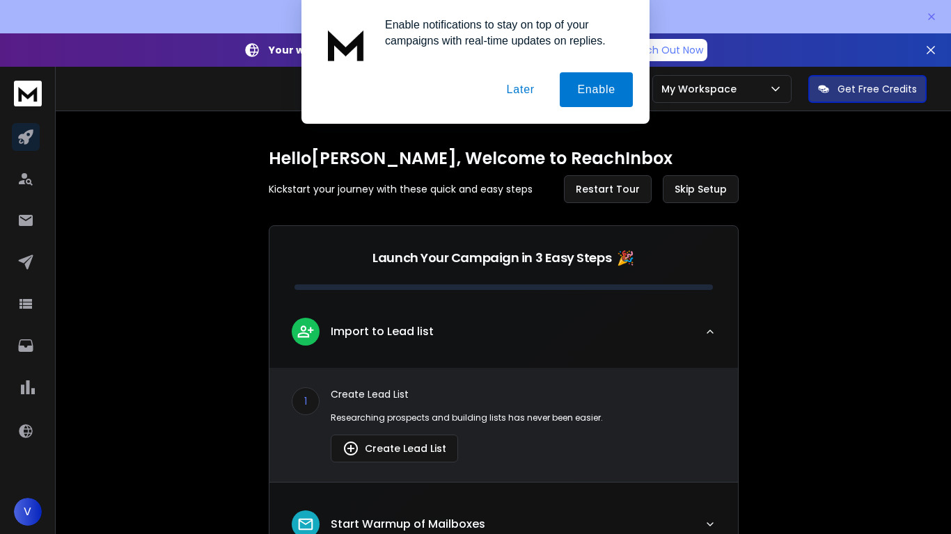 The width and height of the screenshot is (951, 534). I want to click on p: Create Lead List, so click(523, 395).